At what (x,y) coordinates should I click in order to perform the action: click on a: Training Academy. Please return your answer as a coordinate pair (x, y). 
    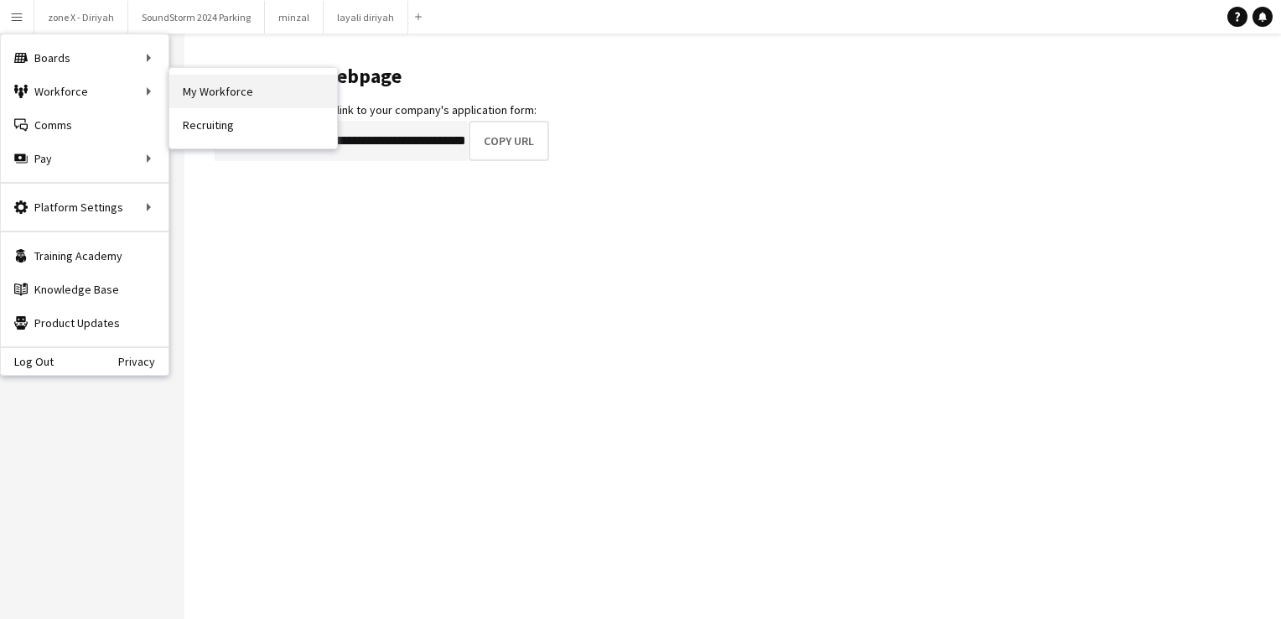
    Looking at the image, I should click on (85, 256).